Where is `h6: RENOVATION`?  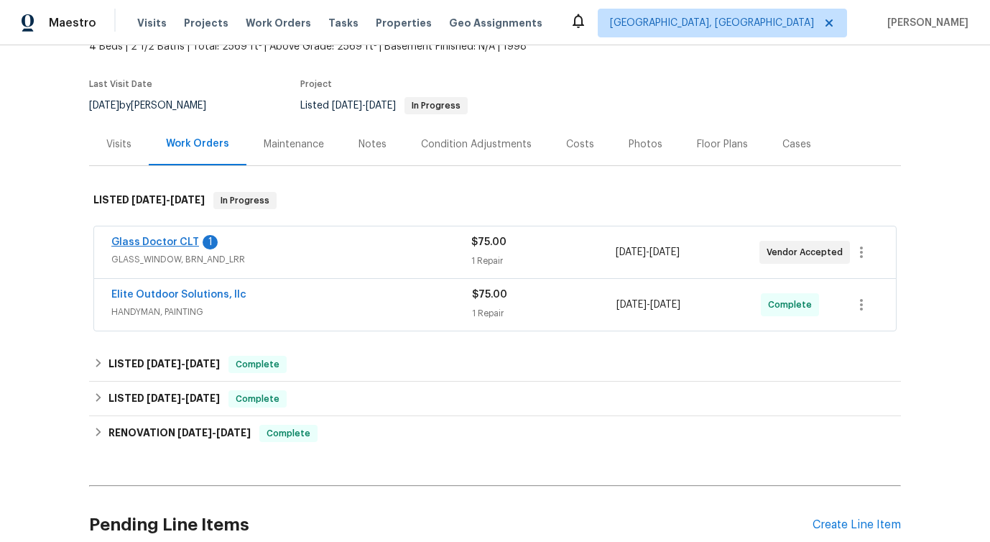
h6: RENOVATION is located at coordinates (180, 433).